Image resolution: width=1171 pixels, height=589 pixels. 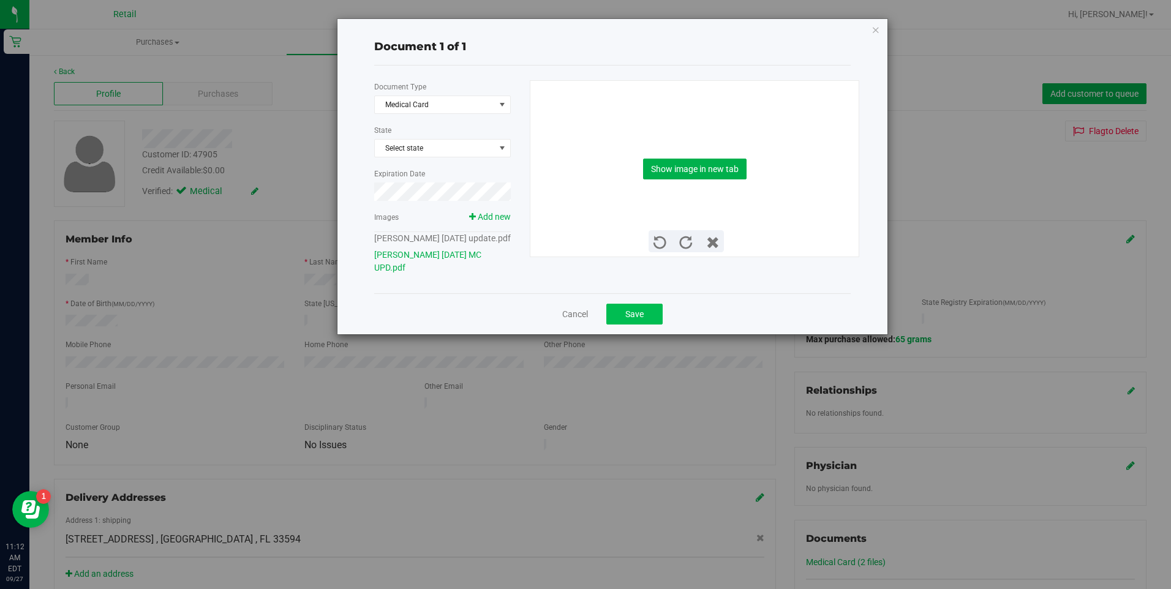 I want to click on label: Document Type, so click(x=400, y=87).